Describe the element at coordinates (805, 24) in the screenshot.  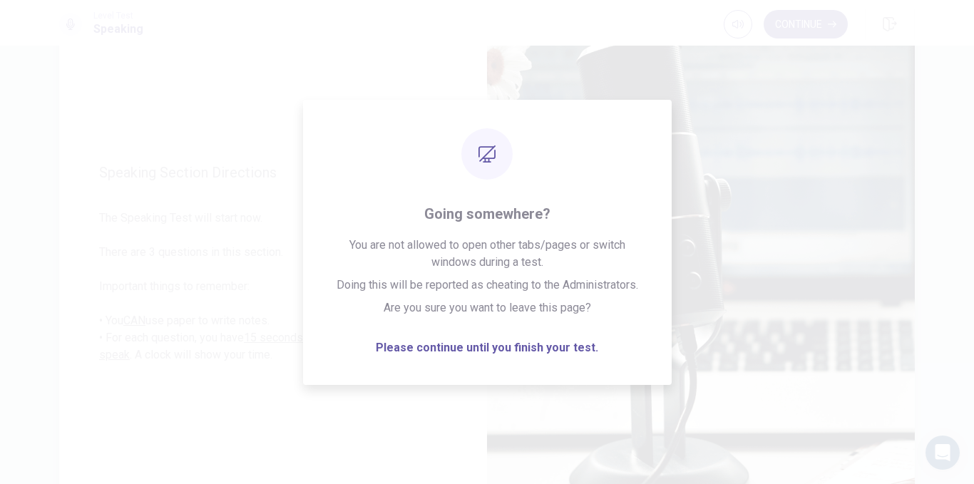
I see `button: Continue` at that location.